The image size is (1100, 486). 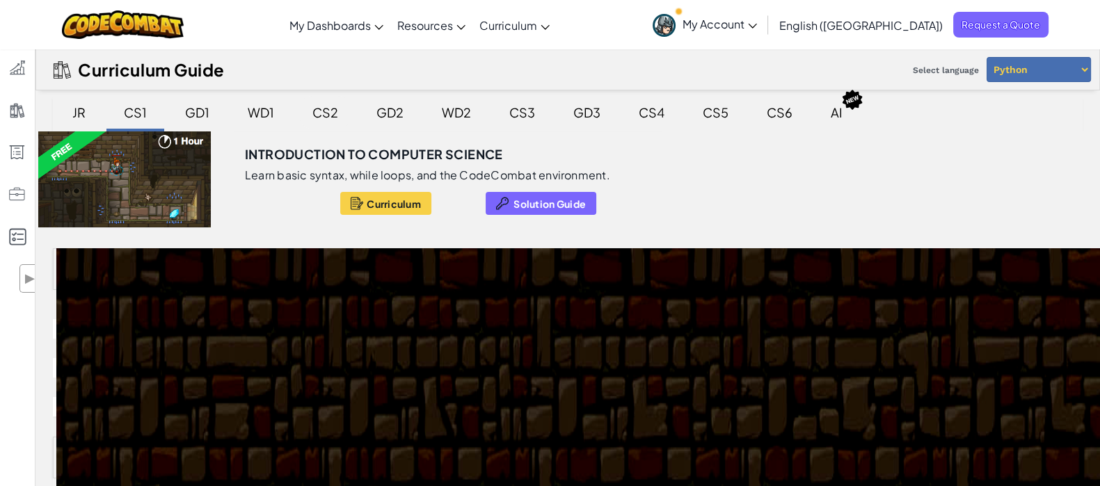 What do you see at coordinates (456, 112) in the screenshot?
I see `div: WD2` at bounding box center [456, 112].